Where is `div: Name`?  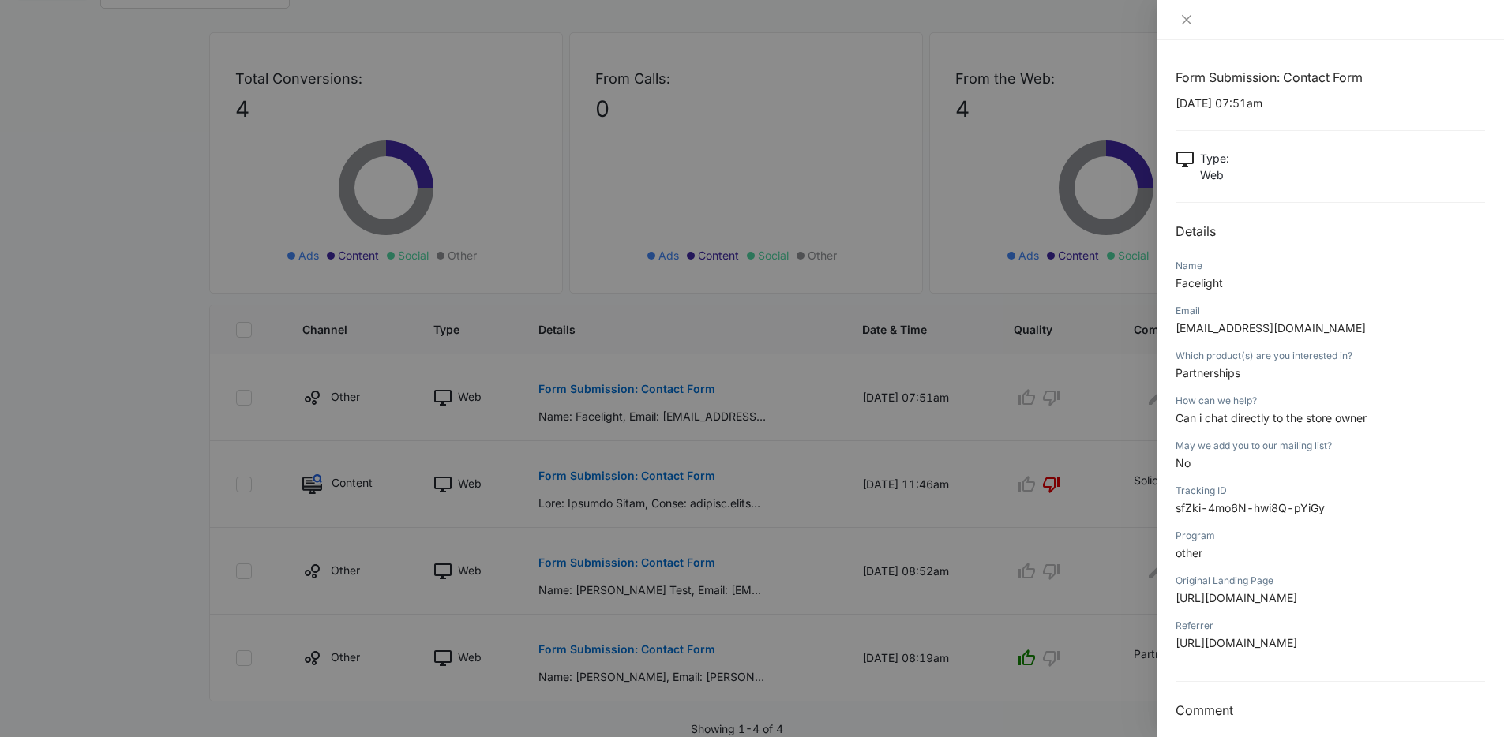 div: Name is located at coordinates (1330, 266).